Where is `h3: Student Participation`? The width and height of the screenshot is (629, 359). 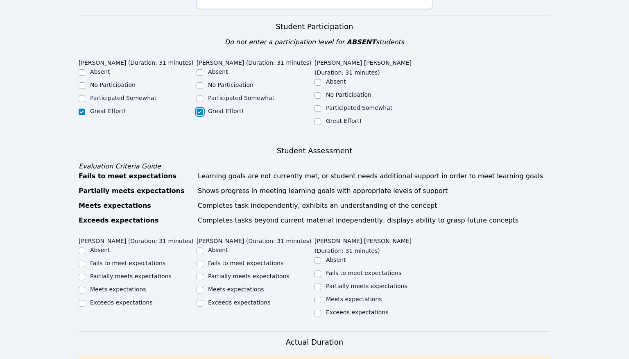 h3: Student Participation is located at coordinates (314, 27).